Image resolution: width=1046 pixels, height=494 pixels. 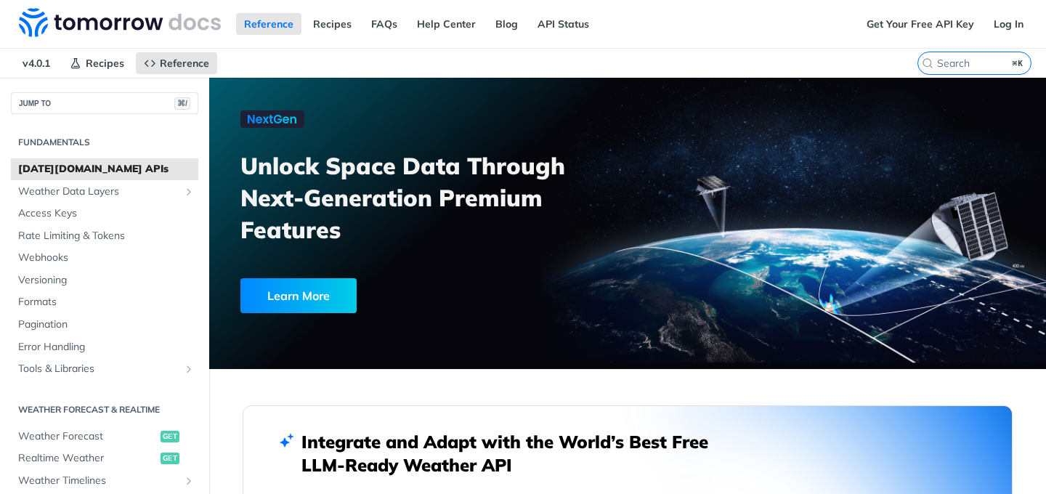 I want to click on span: Formats, so click(x=106, y=302).